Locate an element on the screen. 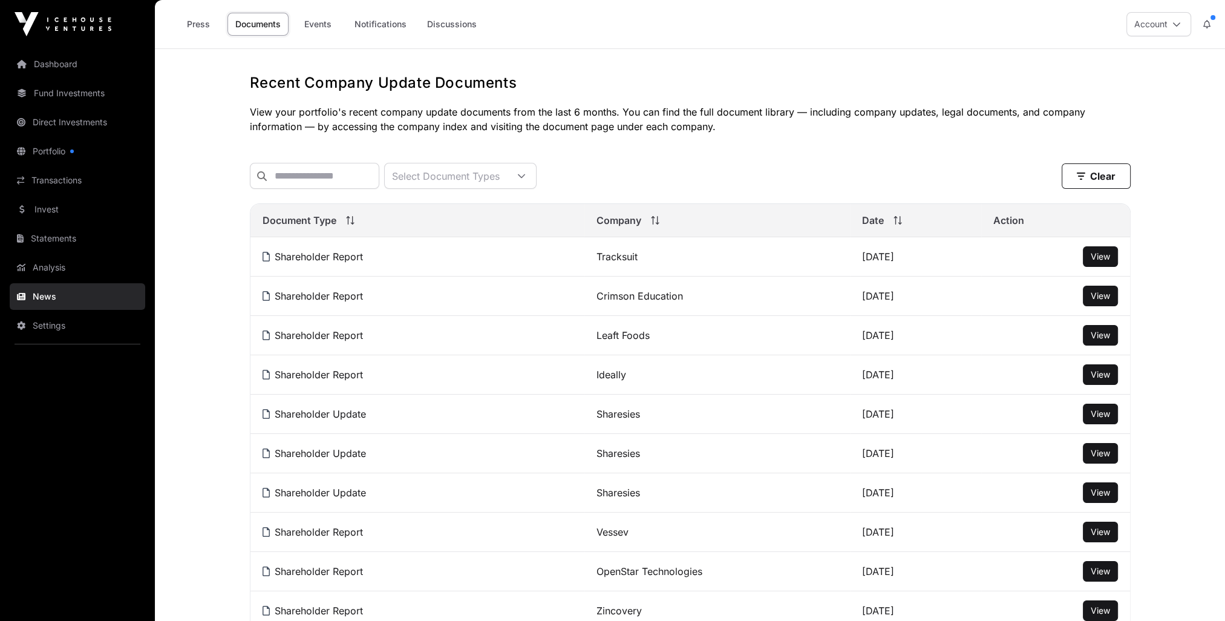 This screenshot has width=1225, height=621. p: View your portfolio's recent company update documents from the last 6 months. You can find the fu... is located at coordinates (690, 119).